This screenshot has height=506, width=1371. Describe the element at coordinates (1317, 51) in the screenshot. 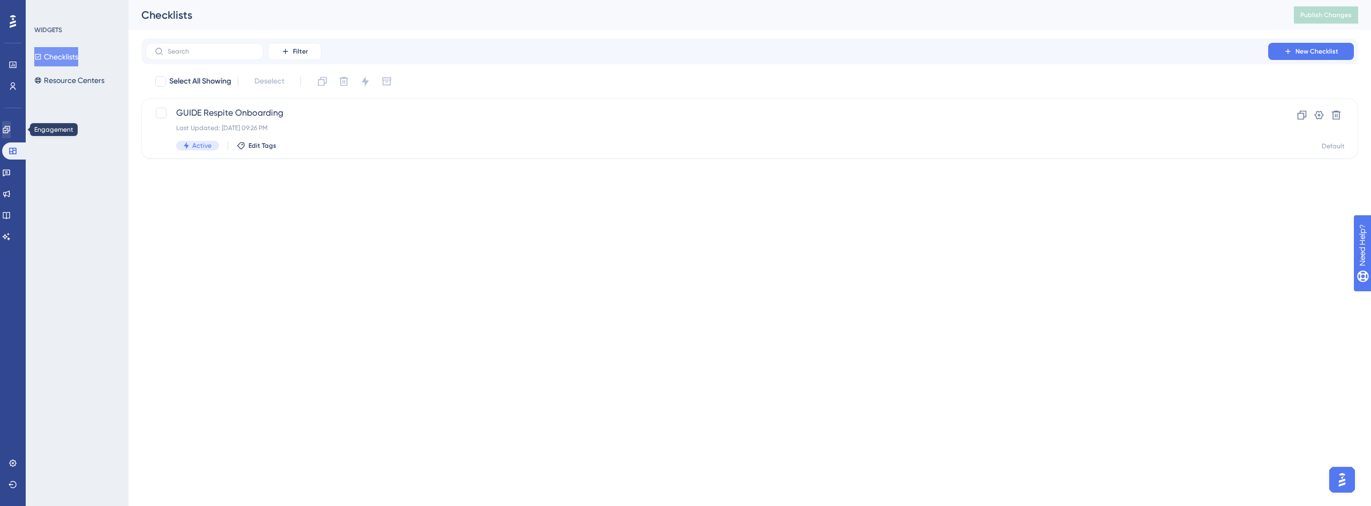

I see `span: New Checklist` at that location.